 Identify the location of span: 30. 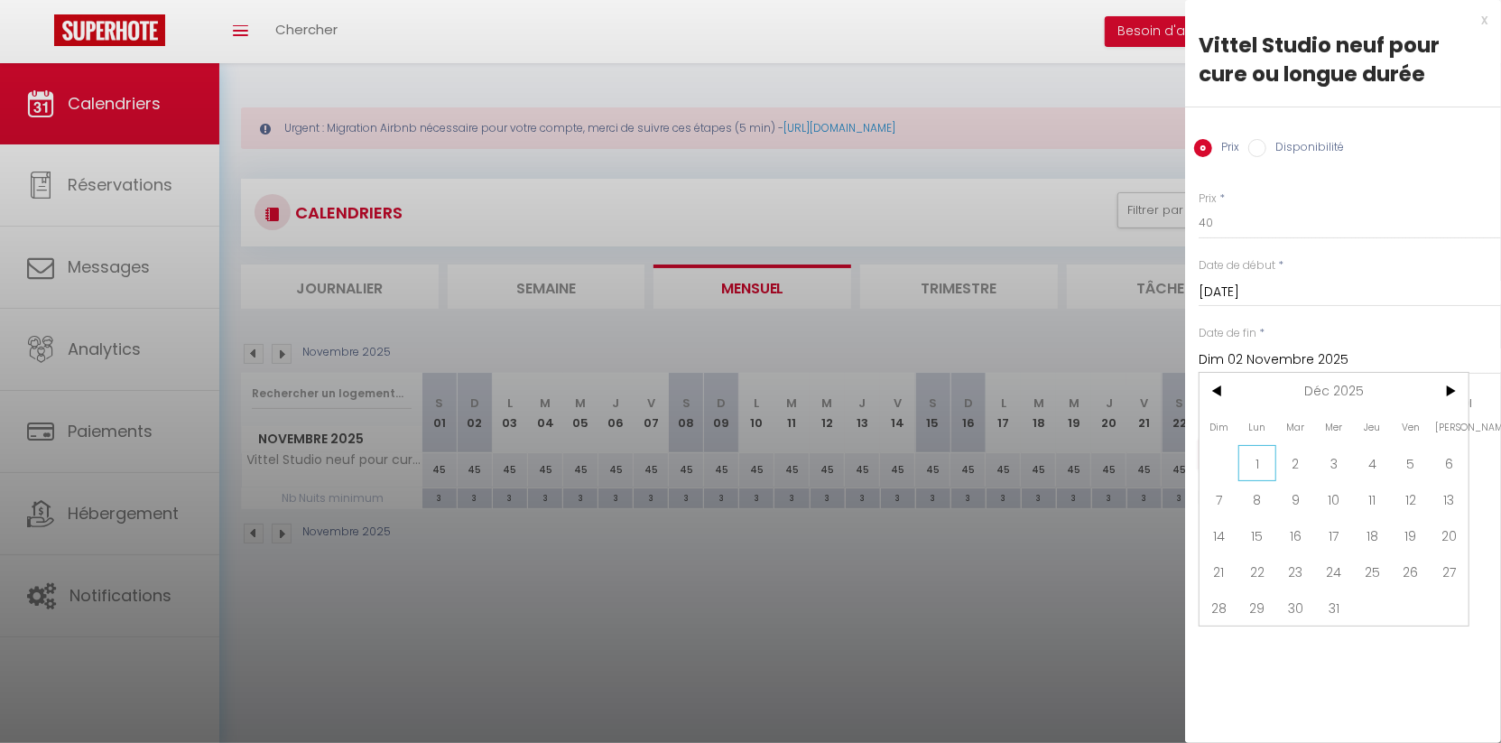
(1295, 607).